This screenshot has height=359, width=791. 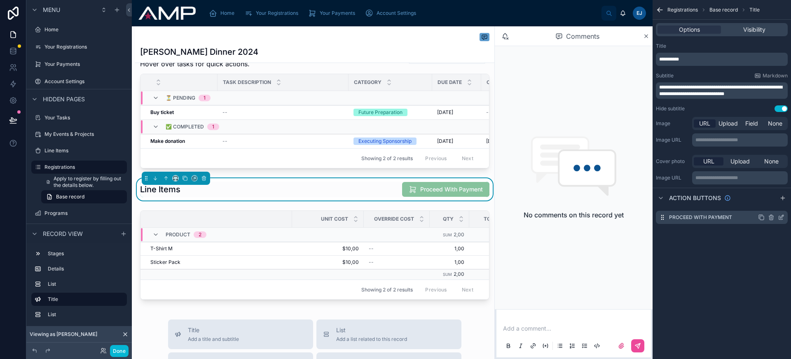 I want to click on span: Override Cost, so click(x=394, y=219).